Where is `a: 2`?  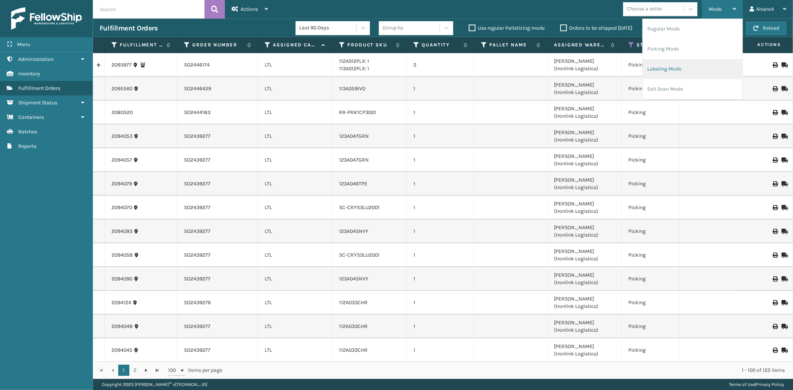 a: 2 is located at coordinates (135, 370).